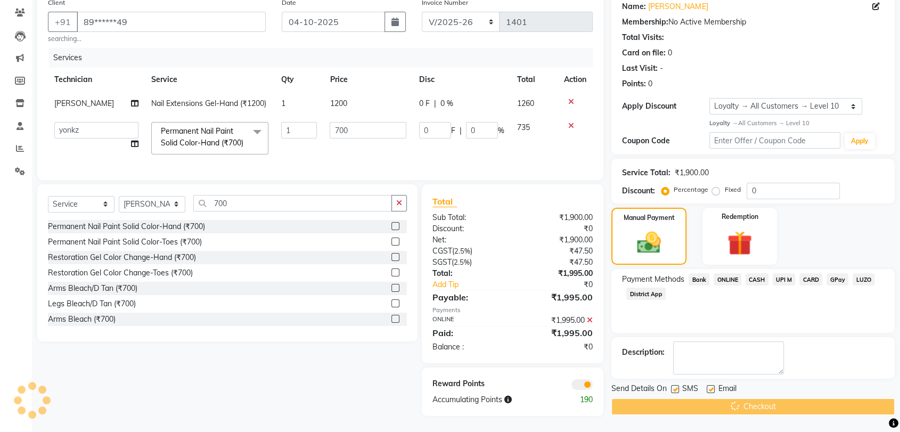  Describe the element at coordinates (126, 226) in the screenshot. I see `div: Permanent Nail Paint Solid Color-Hand (₹700)` at that location.